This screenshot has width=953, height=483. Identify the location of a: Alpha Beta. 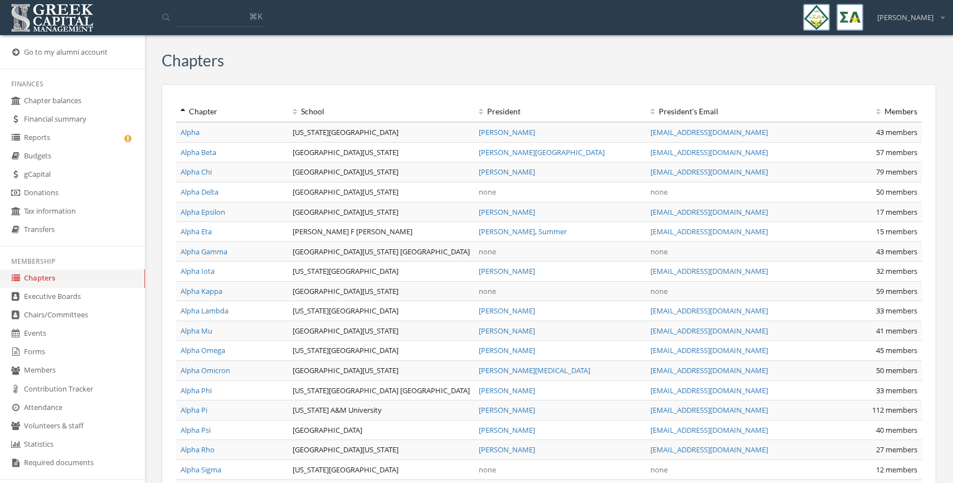
(198, 152).